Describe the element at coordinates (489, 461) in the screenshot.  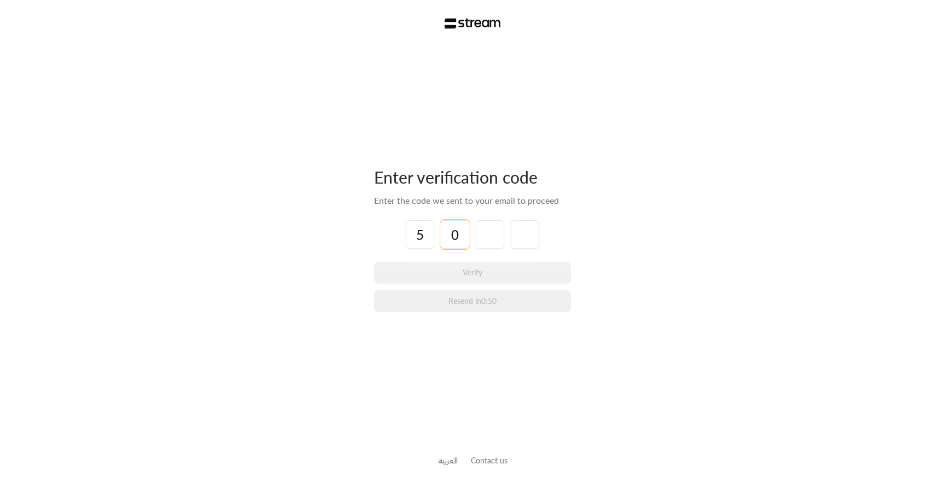
I see `a: Contact us` at that location.